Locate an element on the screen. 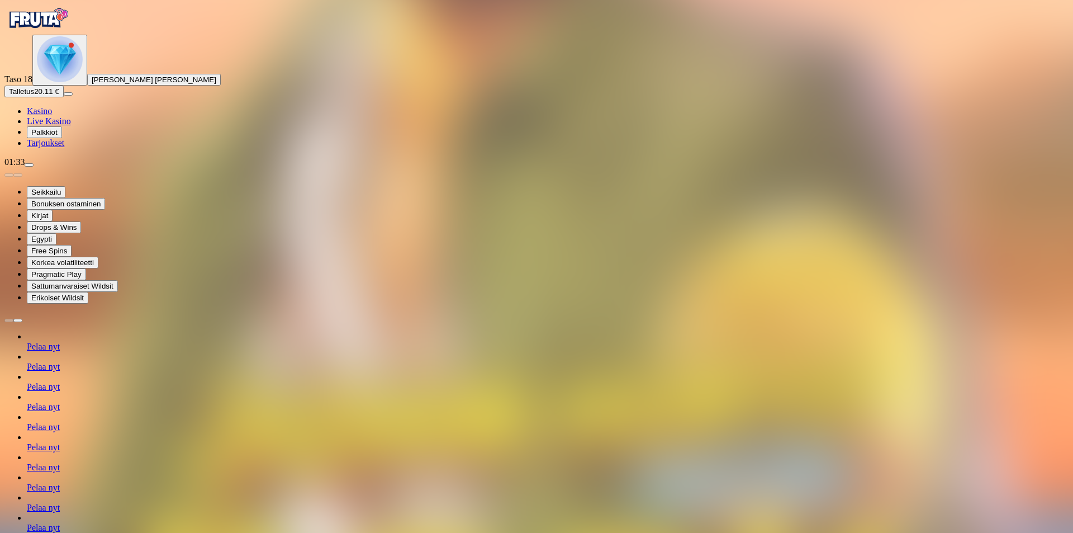  button: Sattumanvaraiset Wildsit is located at coordinates (72, 286).